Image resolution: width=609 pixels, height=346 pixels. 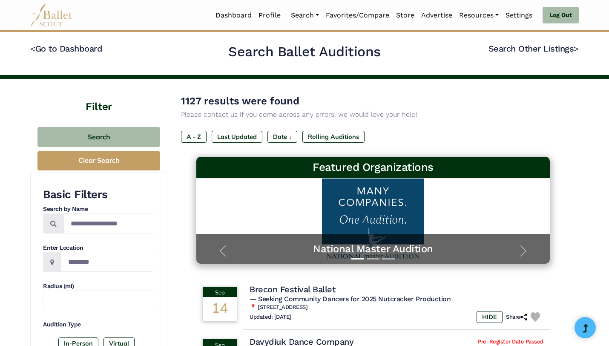 What do you see at coordinates (357, 15) in the screenshot?
I see `a: Favorites/Compare` at bounding box center [357, 15].